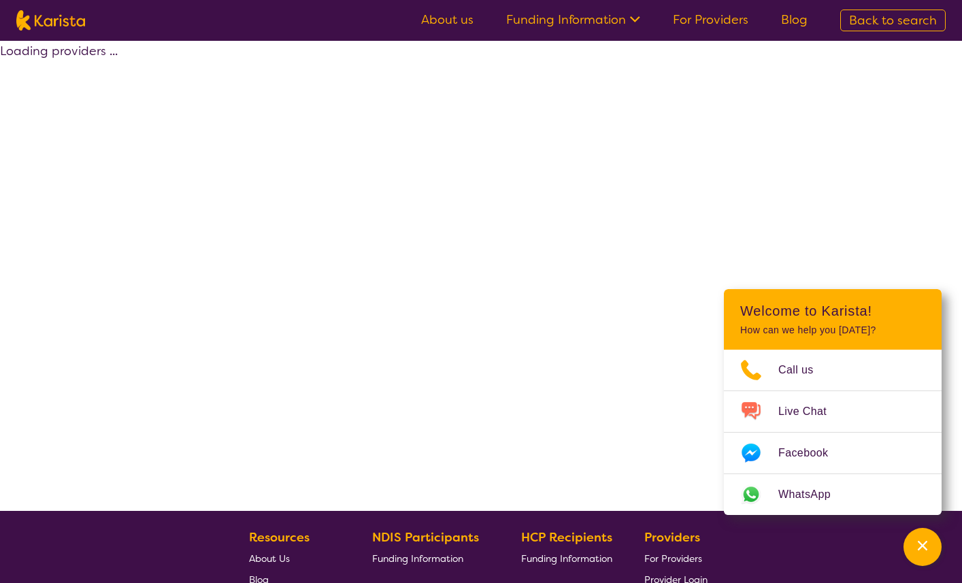  Describe the element at coordinates (425, 538) in the screenshot. I see `b: NDIS Participants` at that location.